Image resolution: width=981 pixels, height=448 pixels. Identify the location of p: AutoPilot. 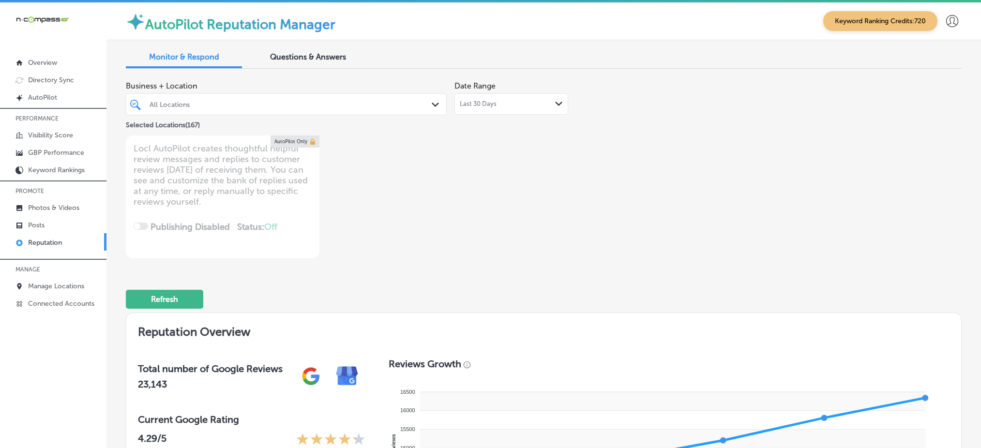
(43, 97).